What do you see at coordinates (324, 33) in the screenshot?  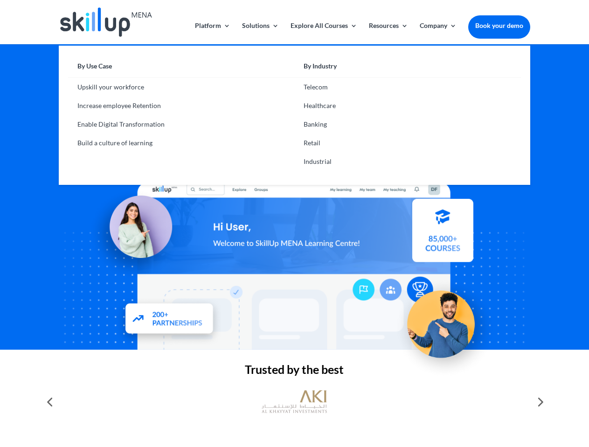 I see `a: Explore All Courses` at bounding box center [324, 33].